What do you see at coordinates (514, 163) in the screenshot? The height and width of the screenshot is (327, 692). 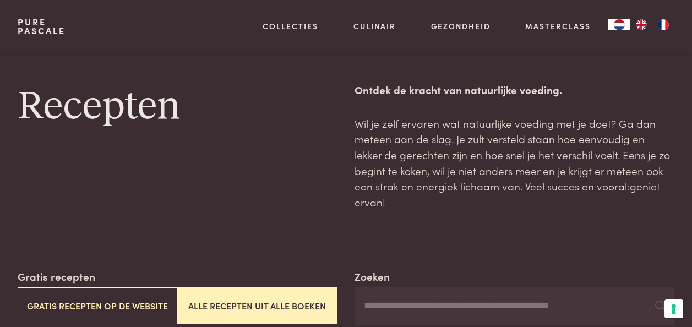 I see `p: Wil je zelf ervaren wat natuurlijke voeding met je doet? Ga dan meteen aan de slag. Je zult verst...` at bounding box center [514, 163].